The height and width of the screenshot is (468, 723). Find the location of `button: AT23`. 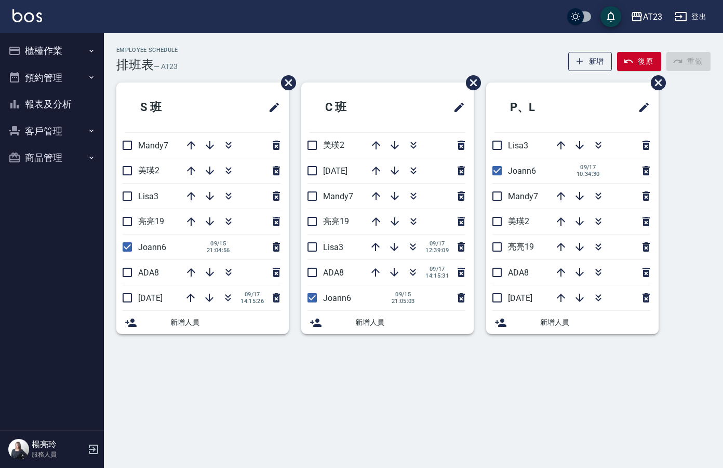

button: AT23 is located at coordinates (646, 17).